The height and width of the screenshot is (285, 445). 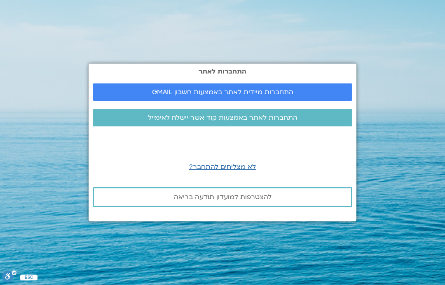 What do you see at coordinates (223, 197) in the screenshot?
I see `a: להצטרפות למועדון תודעה בריאה` at bounding box center [223, 197].